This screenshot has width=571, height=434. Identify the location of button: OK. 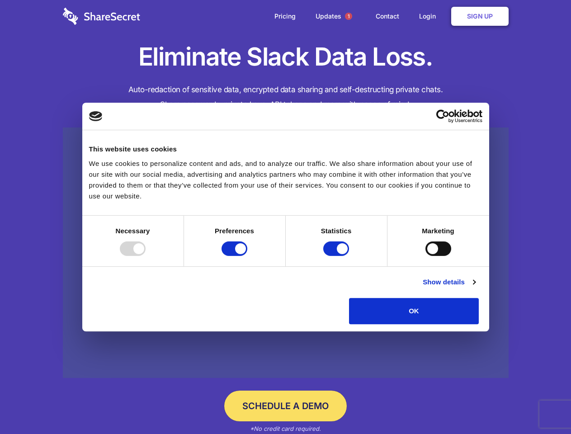
(414, 311).